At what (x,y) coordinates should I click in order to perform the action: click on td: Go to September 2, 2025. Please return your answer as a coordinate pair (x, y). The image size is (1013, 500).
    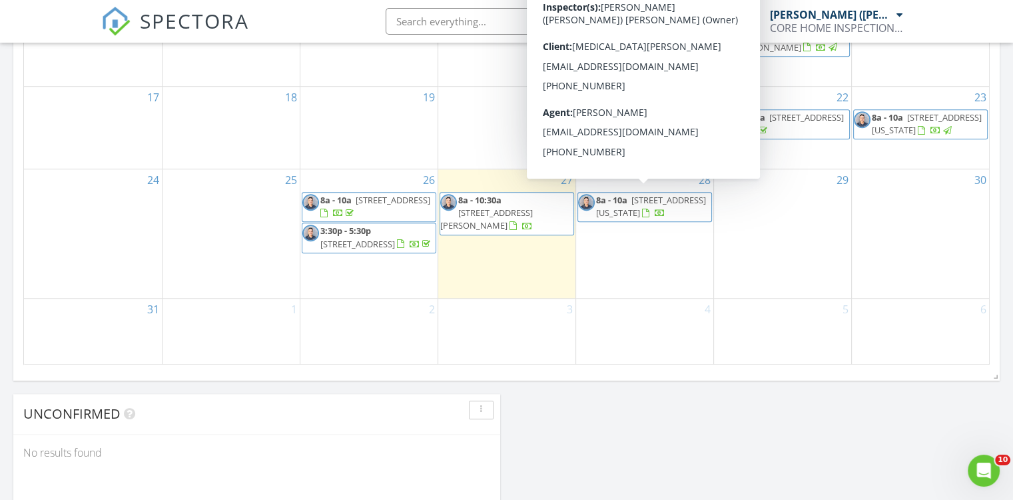
    Looking at the image, I should click on (368, 331).